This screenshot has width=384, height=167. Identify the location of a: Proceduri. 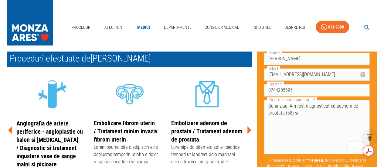
(81, 27).